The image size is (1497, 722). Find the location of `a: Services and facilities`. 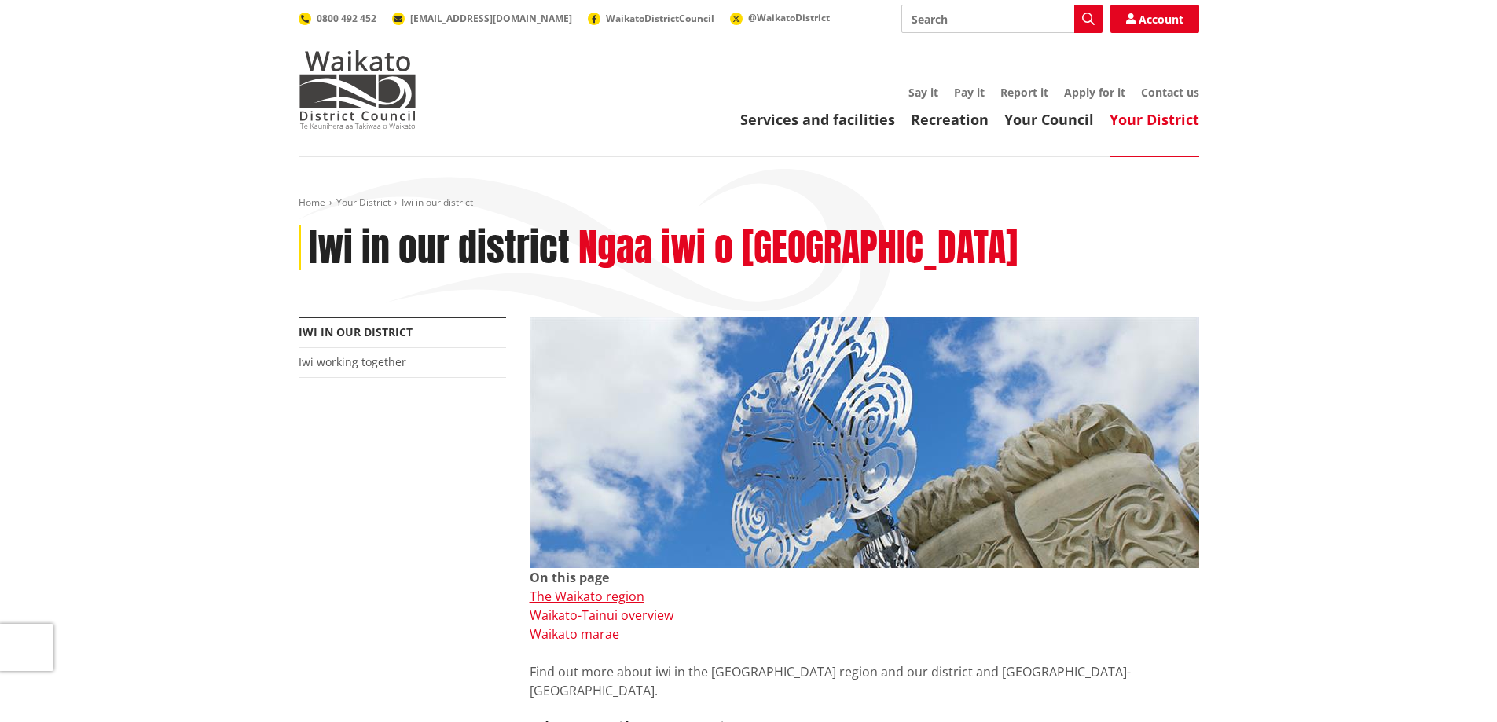

a: Services and facilities is located at coordinates (817, 119).